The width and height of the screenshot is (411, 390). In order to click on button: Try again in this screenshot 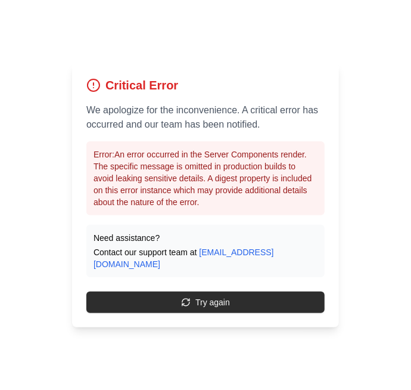, I will do `click(206, 302)`.